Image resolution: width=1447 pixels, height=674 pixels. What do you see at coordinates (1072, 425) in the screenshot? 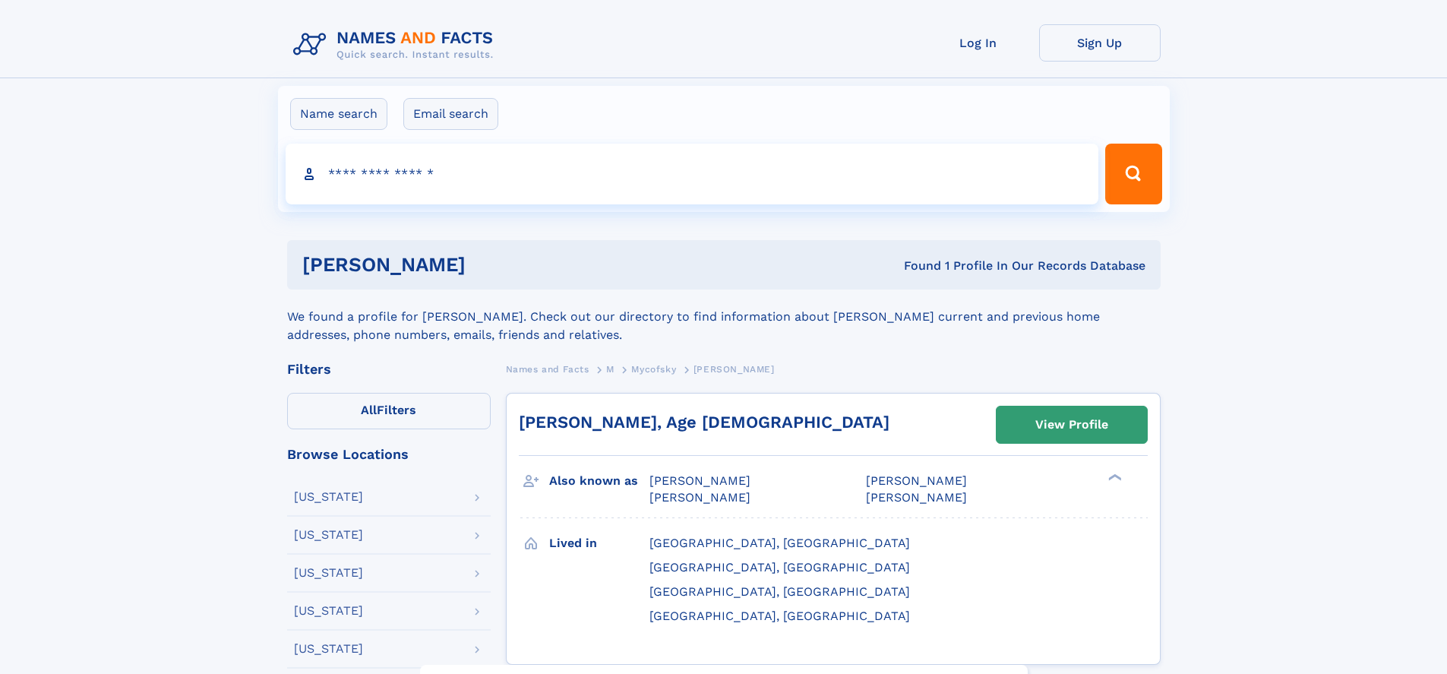
I see `a: View Profile` at bounding box center [1072, 425].